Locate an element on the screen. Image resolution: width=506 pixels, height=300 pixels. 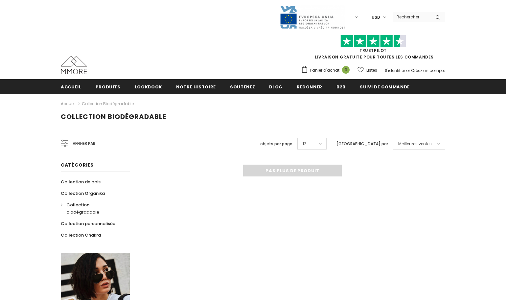
span: Collection Chakra is located at coordinates (81, 235).